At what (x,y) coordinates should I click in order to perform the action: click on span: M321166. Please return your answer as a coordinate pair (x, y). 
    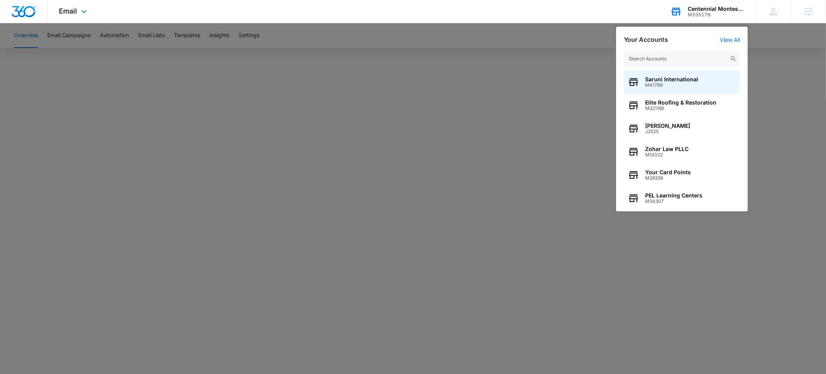
    Looking at the image, I should click on (681, 108).